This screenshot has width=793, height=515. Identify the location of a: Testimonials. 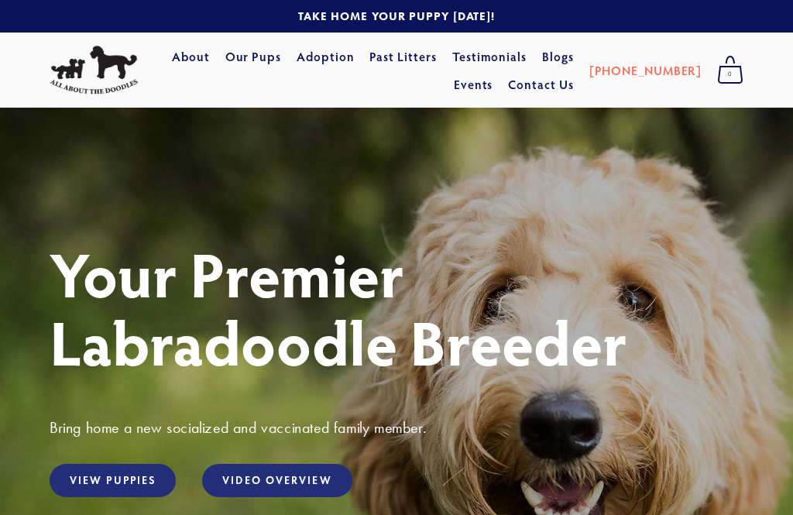
(490, 57).